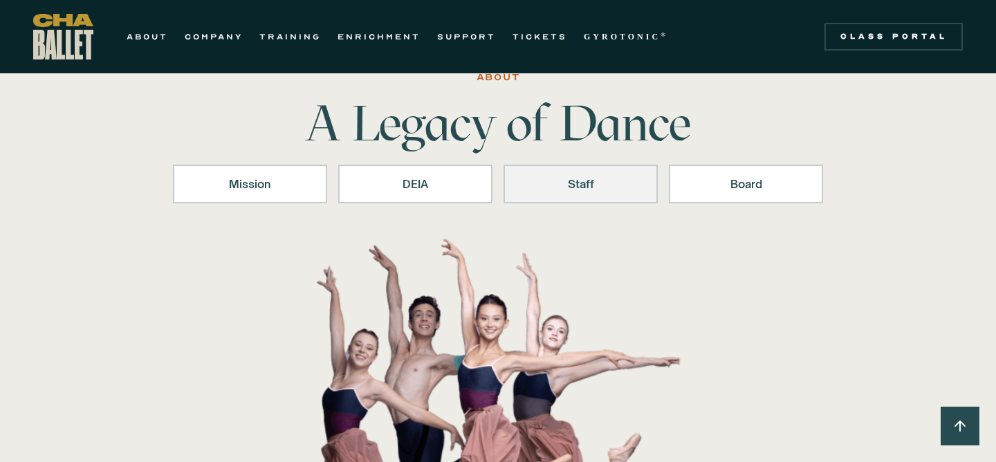 The height and width of the screenshot is (462, 996). Describe the element at coordinates (498, 77) in the screenshot. I see `div: ABOUT` at that location.